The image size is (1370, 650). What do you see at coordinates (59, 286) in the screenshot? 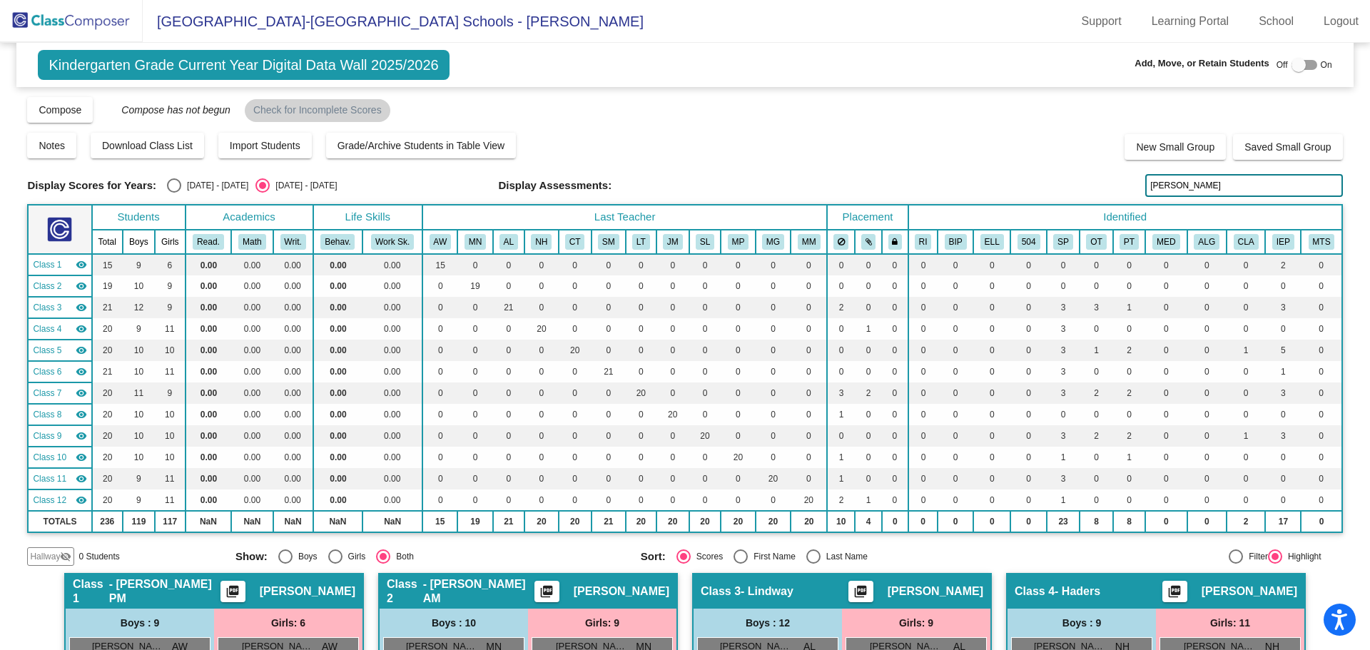
I see `td: Maggie Niederhelman - Niederhelman AM` at bounding box center [59, 286].